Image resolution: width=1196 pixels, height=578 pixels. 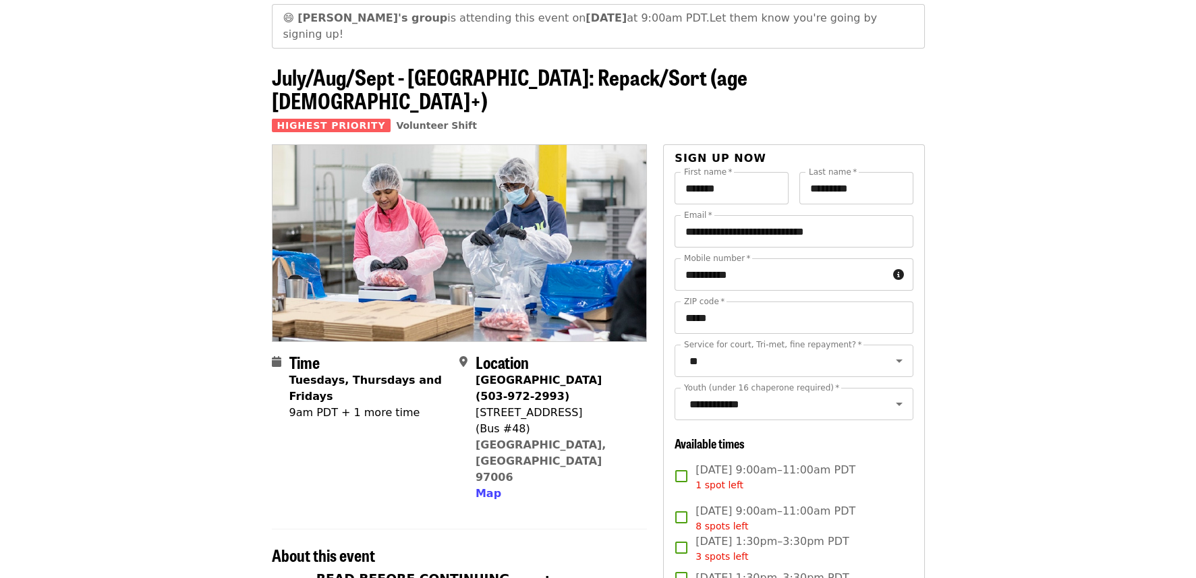 What do you see at coordinates (459, 243) in the screenshot?
I see `img: July/Aug/Sept - Beaverton: Repack/Sort (age 10+) organized by Oregon Food Bank` at bounding box center [459, 243].